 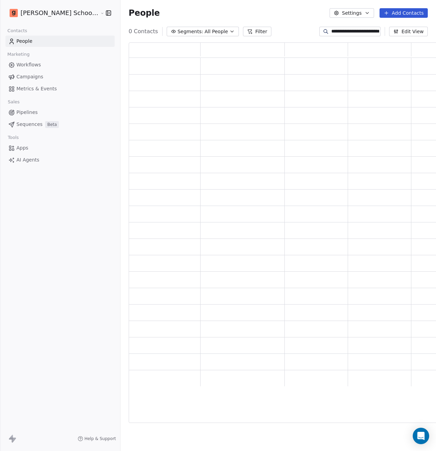 I want to click on button: Edit View, so click(x=408, y=31).